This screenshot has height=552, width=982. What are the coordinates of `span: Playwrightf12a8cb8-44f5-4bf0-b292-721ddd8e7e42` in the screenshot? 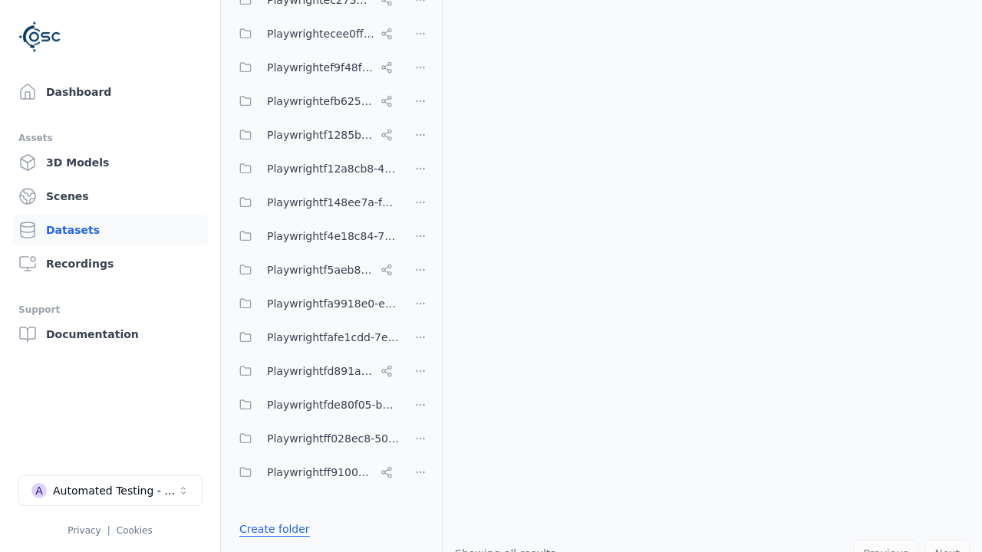 It's located at (333, 169).